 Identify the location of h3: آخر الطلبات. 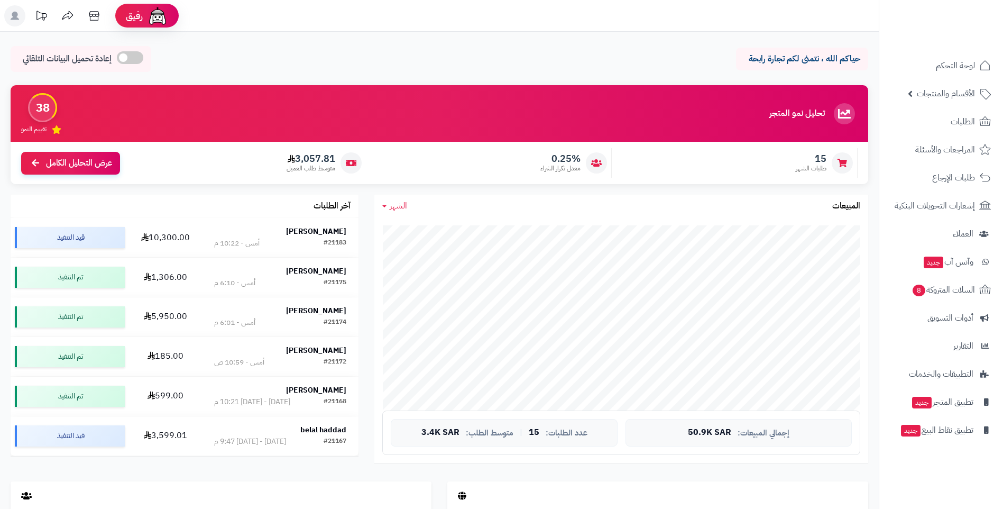
(332, 206).